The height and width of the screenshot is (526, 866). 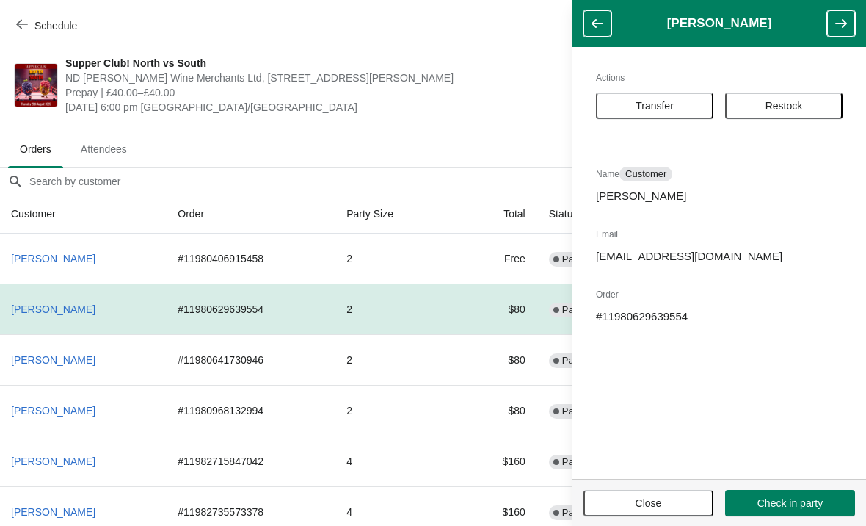 I want to click on span: Customer, so click(x=646, y=174).